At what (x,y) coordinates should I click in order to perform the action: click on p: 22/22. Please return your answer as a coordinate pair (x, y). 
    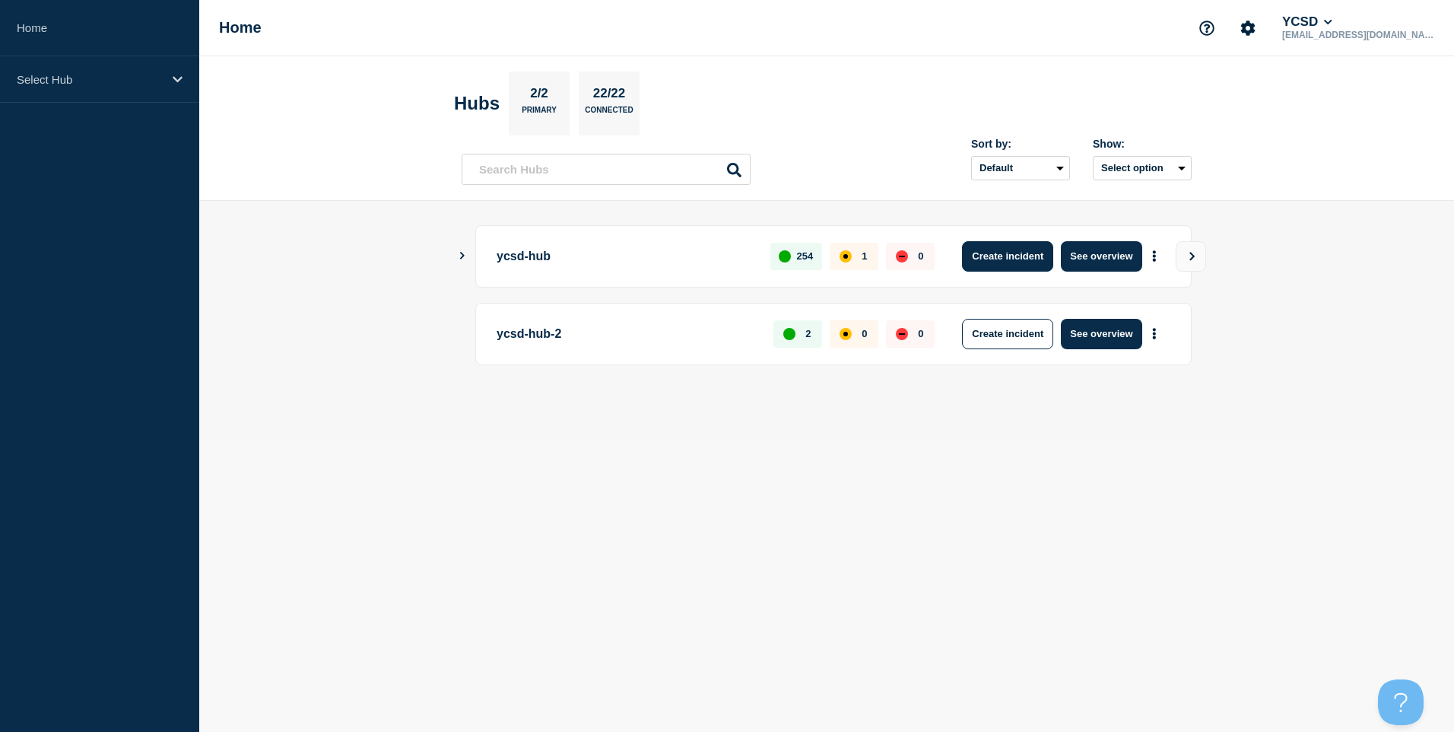
    Looking at the image, I should click on (609, 96).